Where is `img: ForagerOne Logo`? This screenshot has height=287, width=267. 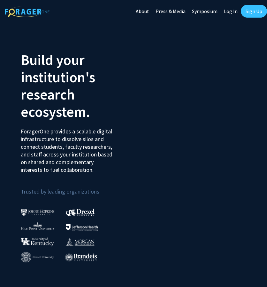 img: ForagerOne Logo is located at coordinates (27, 12).